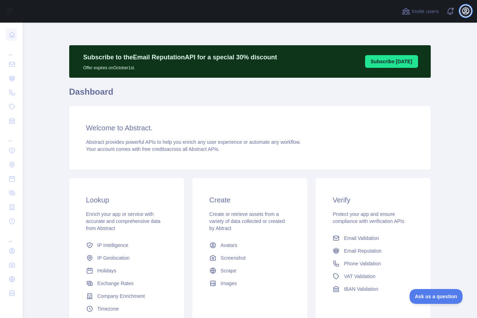 This screenshot has height=318, width=477. What do you see at coordinates (126, 309) in the screenshot?
I see `a: Timezone` at bounding box center [126, 309].